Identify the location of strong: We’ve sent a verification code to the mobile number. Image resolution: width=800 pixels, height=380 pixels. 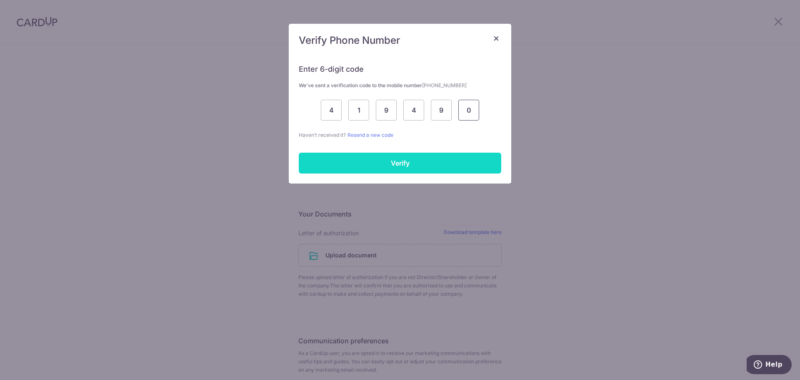
(383, 85).